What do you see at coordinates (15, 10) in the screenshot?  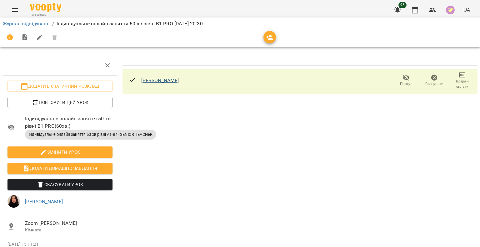 I see `button: Menu` at bounding box center [15, 10].